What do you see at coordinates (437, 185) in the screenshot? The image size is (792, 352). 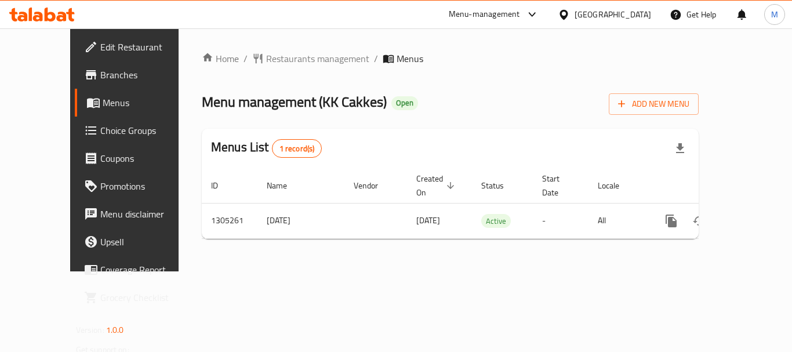 I see `span: Created On` at bounding box center [437, 185].